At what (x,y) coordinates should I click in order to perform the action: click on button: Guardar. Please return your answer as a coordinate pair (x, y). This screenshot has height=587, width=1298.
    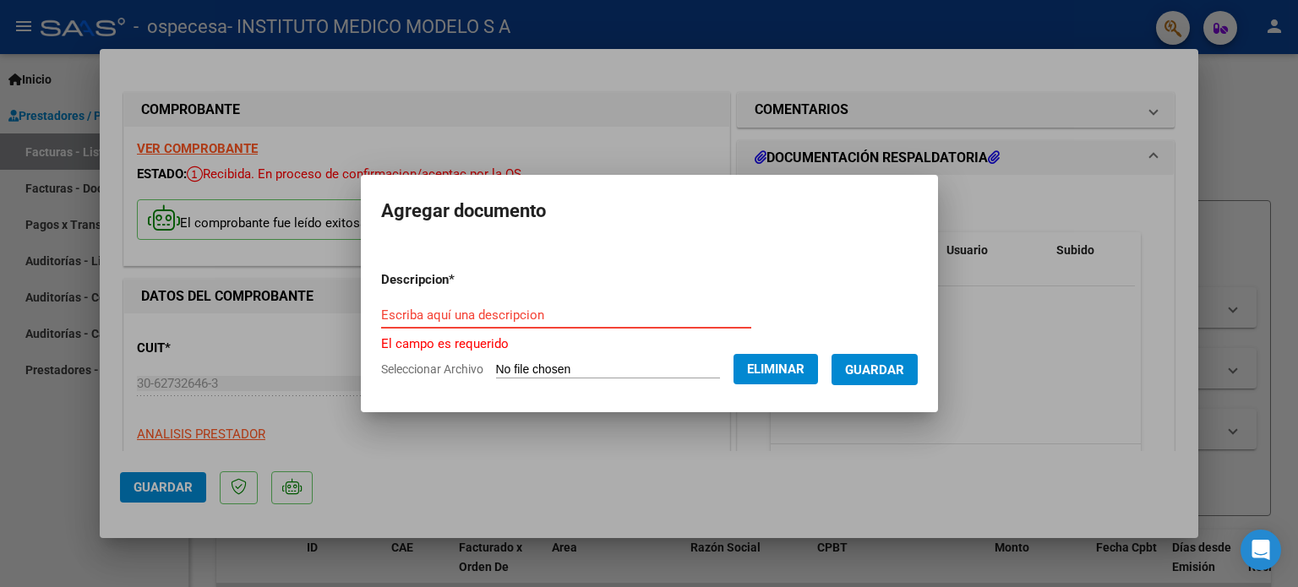
    Looking at the image, I should click on (874, 369).